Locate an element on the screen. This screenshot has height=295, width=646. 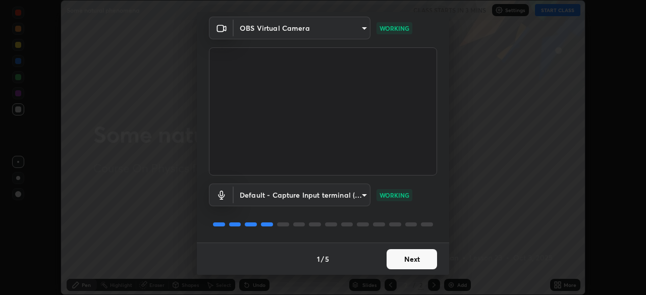
button: Next is located at coordinates (412, 260).